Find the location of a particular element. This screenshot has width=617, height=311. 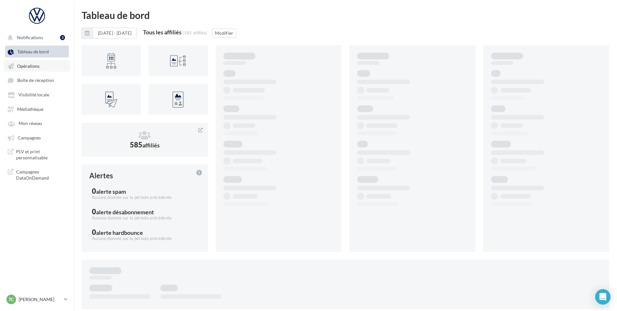

span: Boîte de réception is located at coordinates (36, 80).